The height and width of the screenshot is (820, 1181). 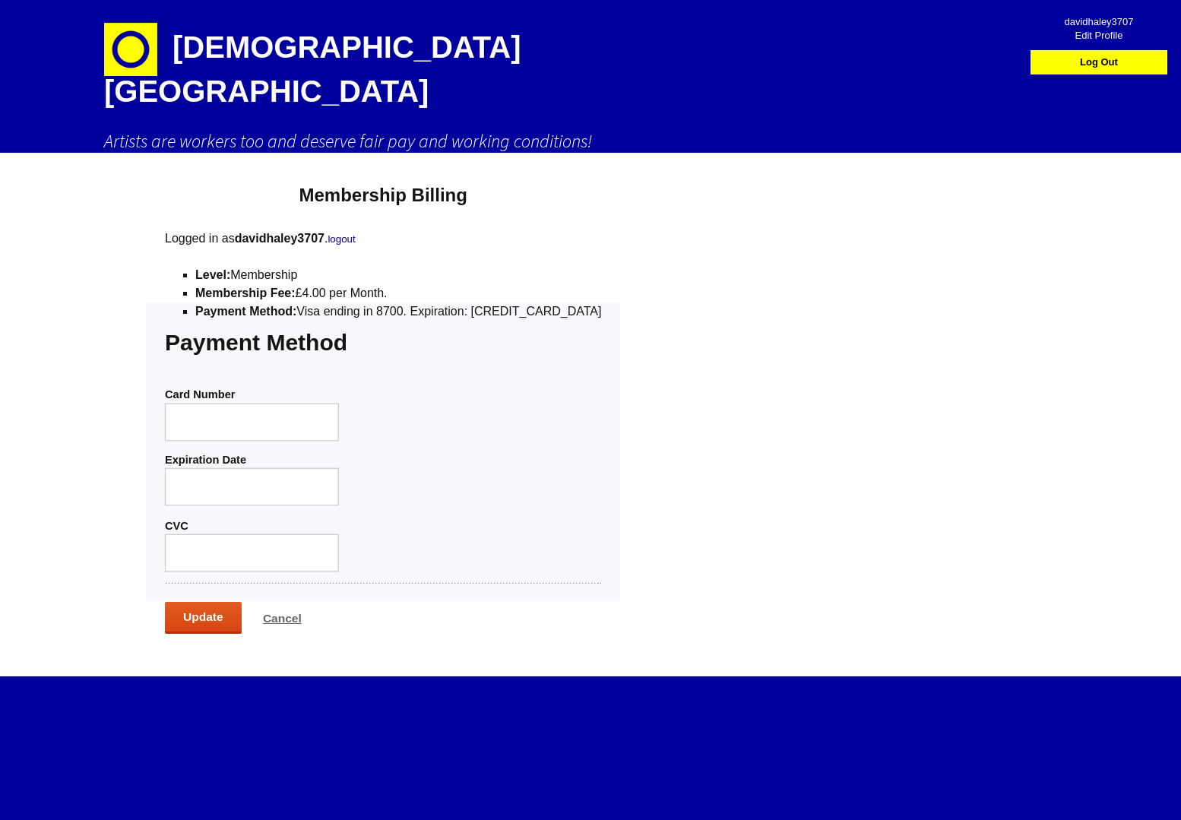 What do you see at coordinates (203, 618) in the screenshot?
I see `input: Update` at bounding box center [203, 618].